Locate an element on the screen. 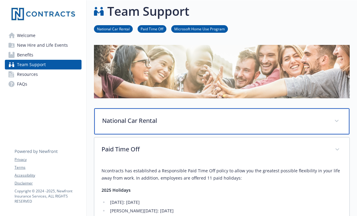 This screenshot has height=216, width=357. img: team support page banner is located at coordinates (222, 72).